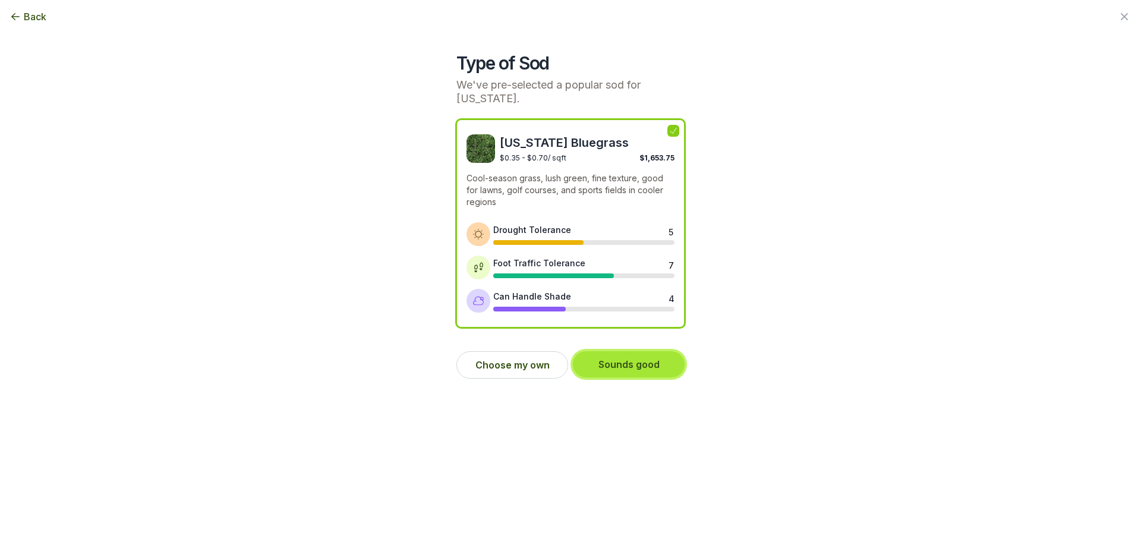 The width and height of the screenshot is (1141, 551). What do you see at coordinates (35, 17) in the screenshot?
I see `span: Back` at bounding box center [35, 17].